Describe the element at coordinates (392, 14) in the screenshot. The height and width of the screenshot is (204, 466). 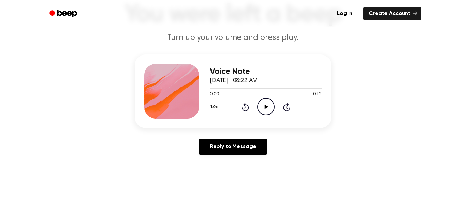
I see `a: Create Account` at that location.